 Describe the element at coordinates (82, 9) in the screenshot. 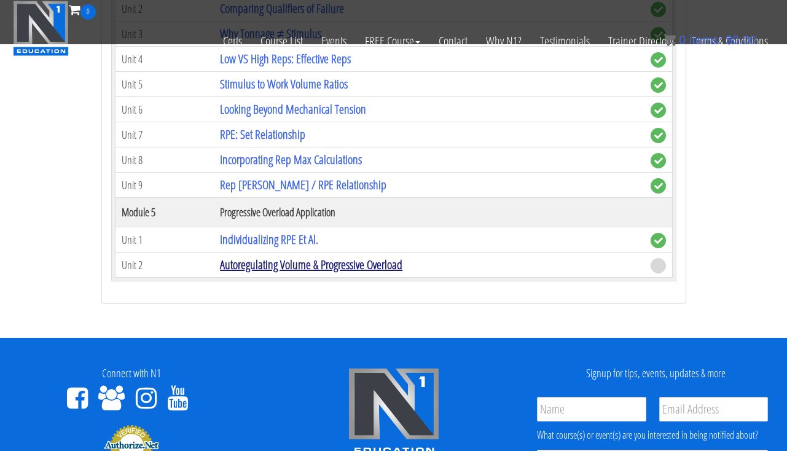

I see `a: 0` at that location.